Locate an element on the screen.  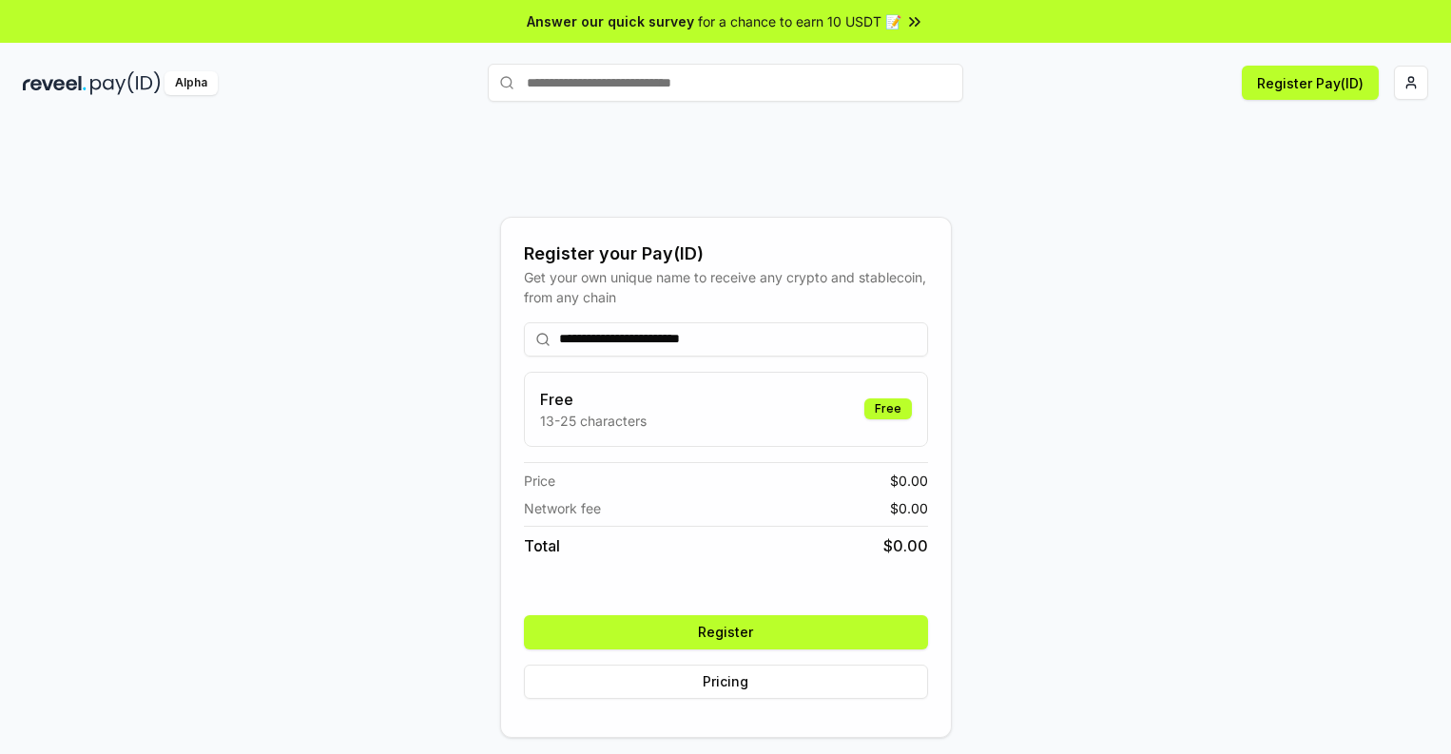
h3: Free is located at coordinates (593, 399).